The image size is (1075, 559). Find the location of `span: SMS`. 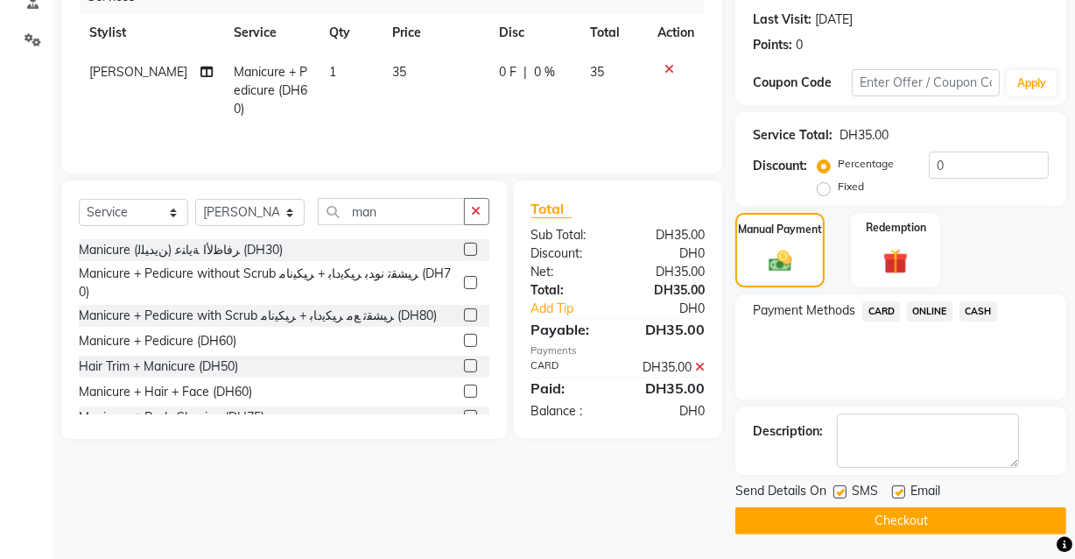

span: SMS is located at coordinates (865, 492).